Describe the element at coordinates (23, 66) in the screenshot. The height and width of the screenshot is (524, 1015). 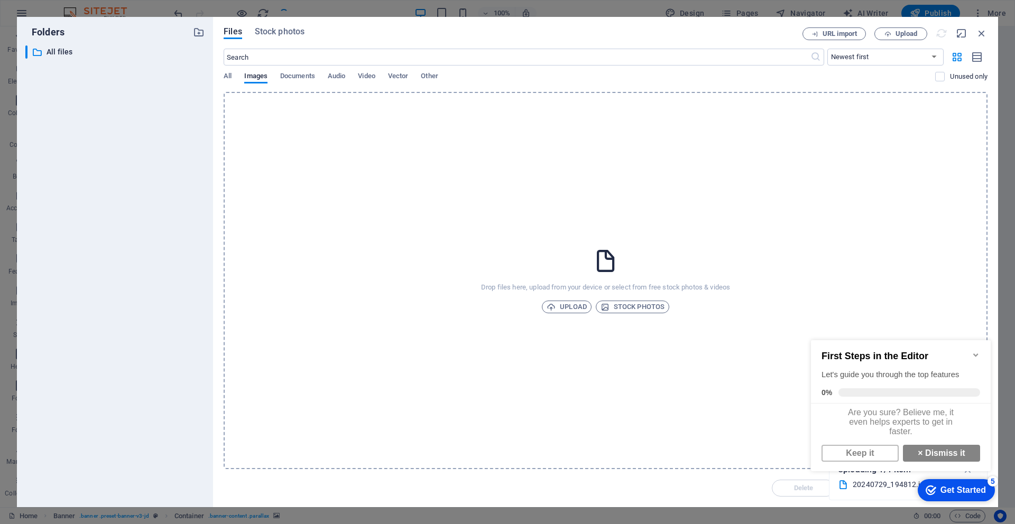
I see `span: 0%` at that location.